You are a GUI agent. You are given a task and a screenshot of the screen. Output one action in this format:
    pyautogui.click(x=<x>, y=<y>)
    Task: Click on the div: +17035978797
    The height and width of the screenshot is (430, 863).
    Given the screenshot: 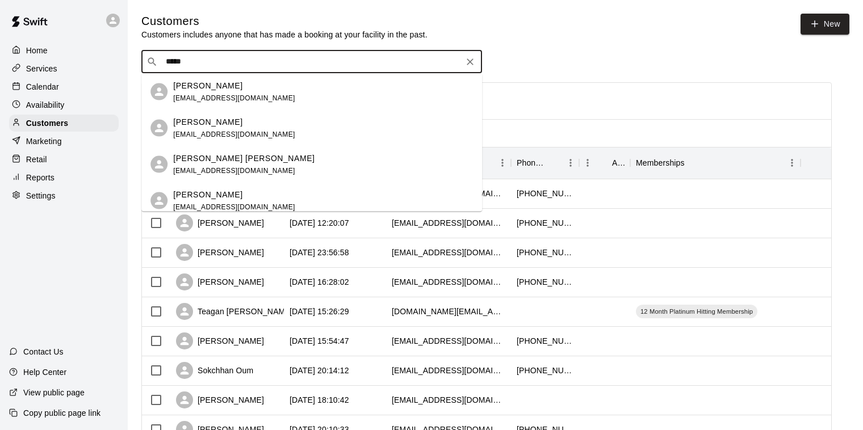 What is the action you would take?
    pyautogui.click(x=545, y=282)
    